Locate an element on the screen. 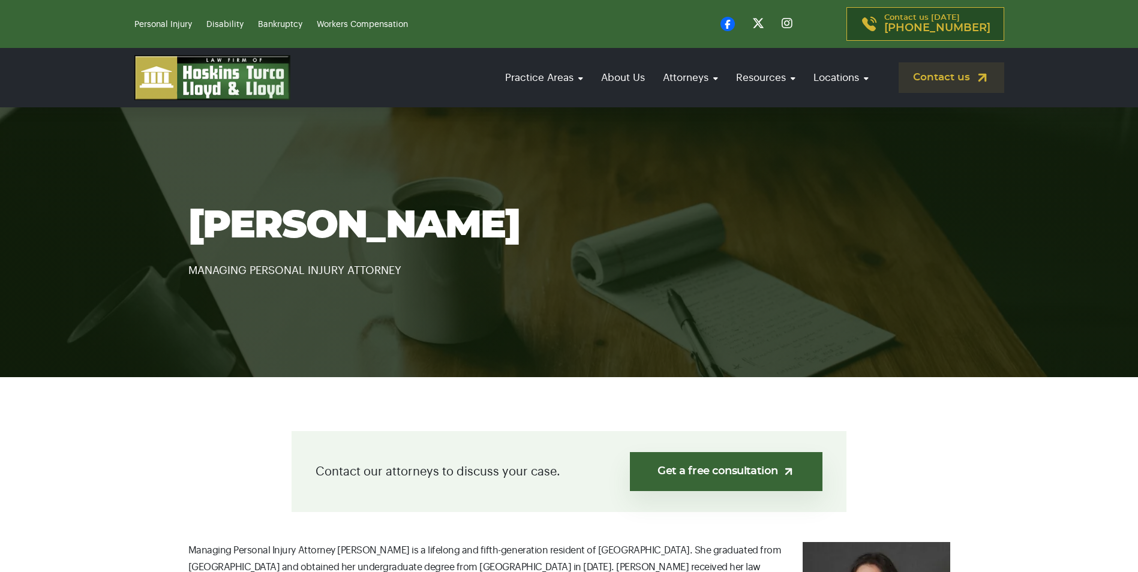 The width and height of the screenshot is (1138, 572). p: MANAGING PERSONAL INJURY ATTORNEY is located at coordinates (569, 263).